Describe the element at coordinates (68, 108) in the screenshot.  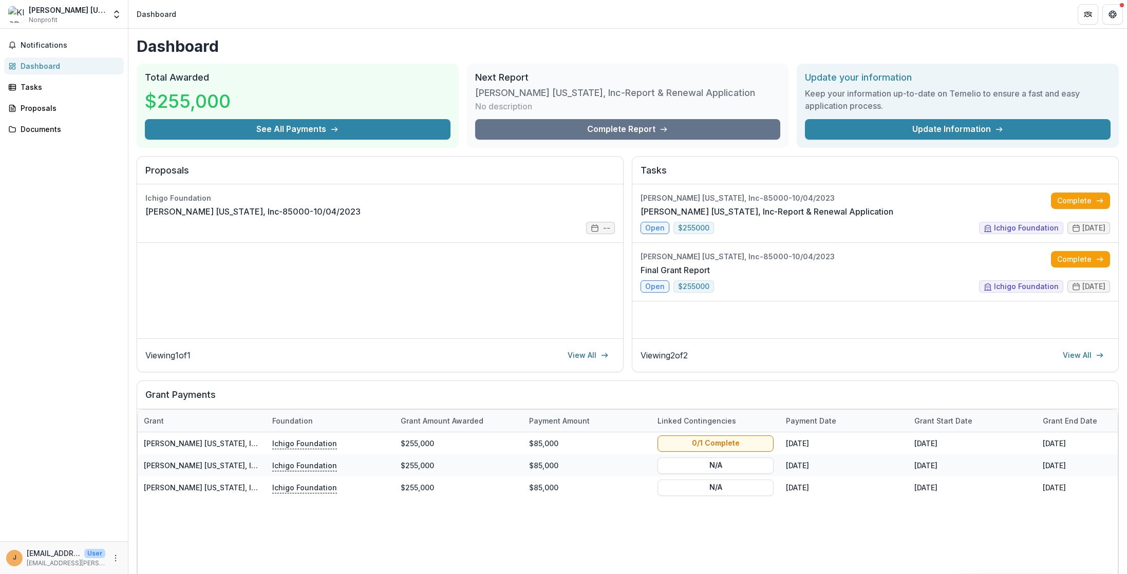
I see `div: Proposals` at that location.